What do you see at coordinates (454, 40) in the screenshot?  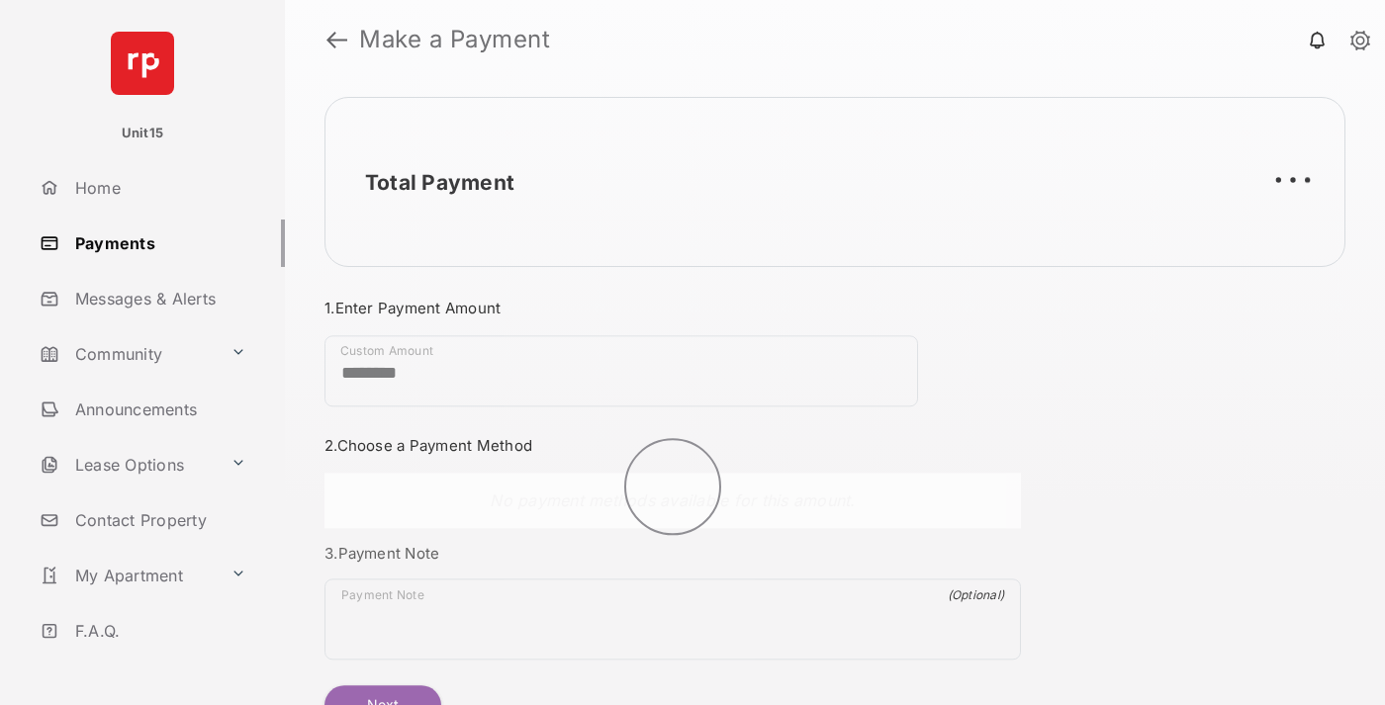 I see `strong: Make a Payment` at bounding box center [454, 40].